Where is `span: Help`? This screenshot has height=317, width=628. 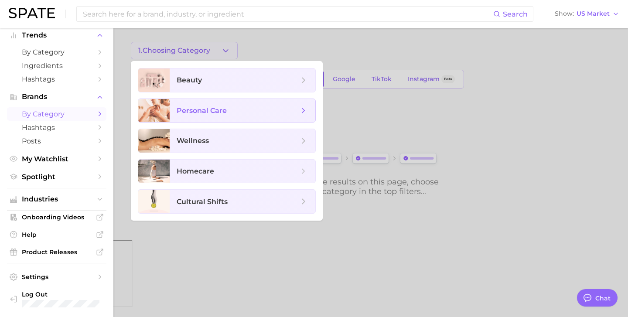
span: Help is located at coordinates (57, 235).